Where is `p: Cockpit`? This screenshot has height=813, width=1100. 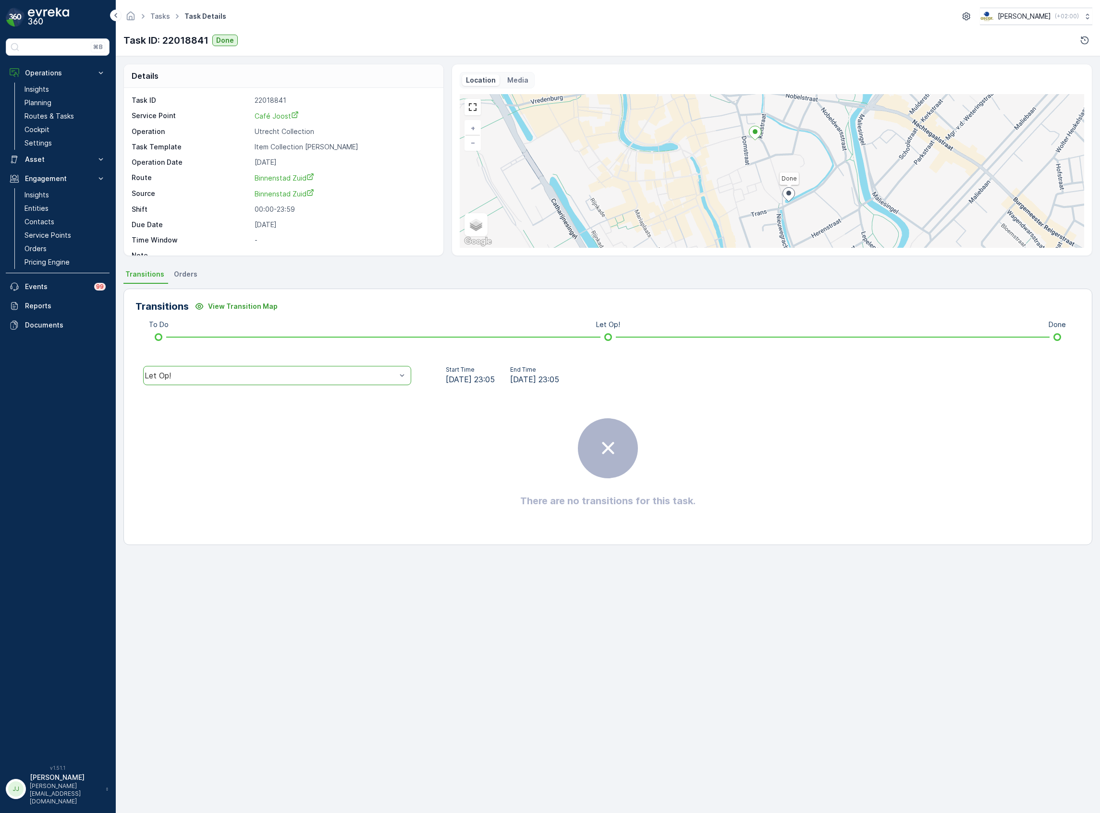
p: Cockpit is located at coordinates (37, 130).